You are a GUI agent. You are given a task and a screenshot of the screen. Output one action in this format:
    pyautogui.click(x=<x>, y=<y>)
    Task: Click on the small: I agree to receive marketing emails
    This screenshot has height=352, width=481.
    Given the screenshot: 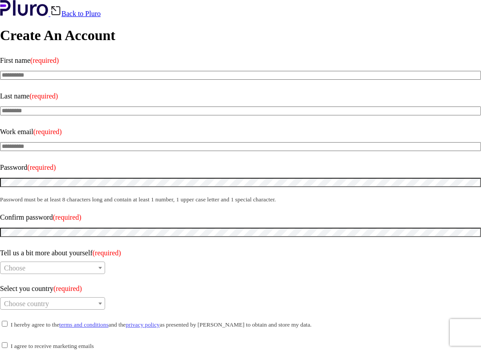 What is the action you would take?
    pyautogui.click(x=52, y=346)
    